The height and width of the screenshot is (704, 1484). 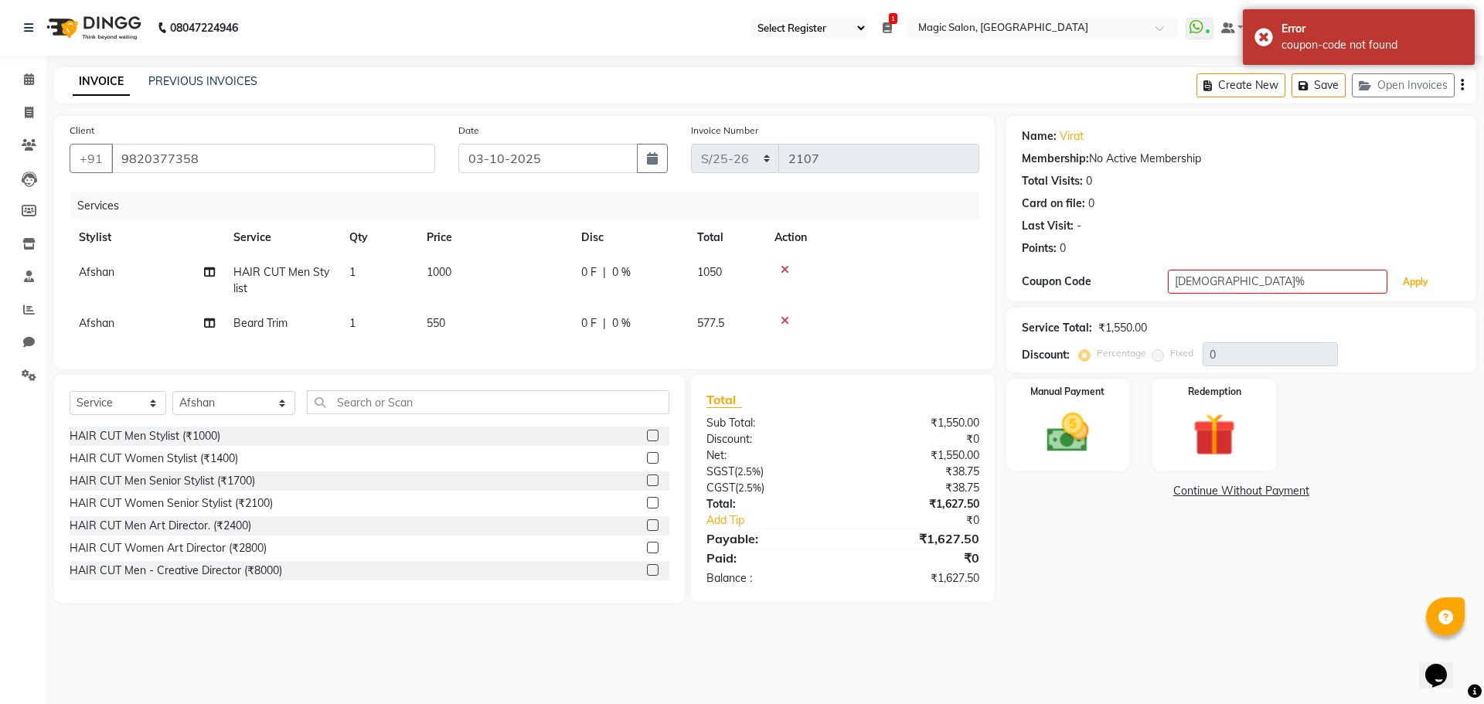 I want to click on div: Service Total:, so click(x=1057, y=328).